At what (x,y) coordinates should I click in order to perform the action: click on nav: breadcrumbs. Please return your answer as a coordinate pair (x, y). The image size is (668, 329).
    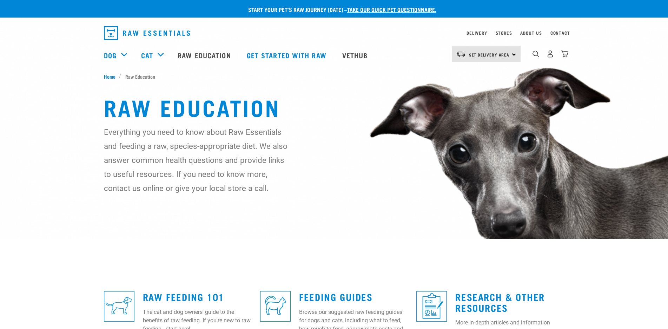
    Looking at the image, I should click on (334, 76).